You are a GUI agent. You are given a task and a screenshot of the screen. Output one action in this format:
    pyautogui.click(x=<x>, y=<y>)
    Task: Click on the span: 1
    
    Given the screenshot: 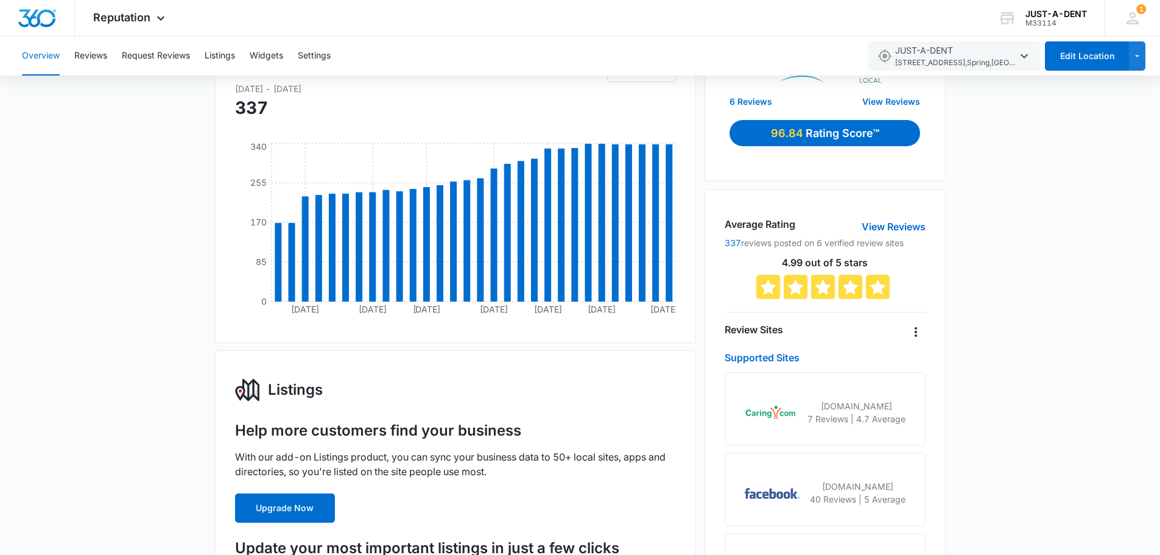 What is the action you would take?
    pyautogui.click(x=1141, y=9)
    